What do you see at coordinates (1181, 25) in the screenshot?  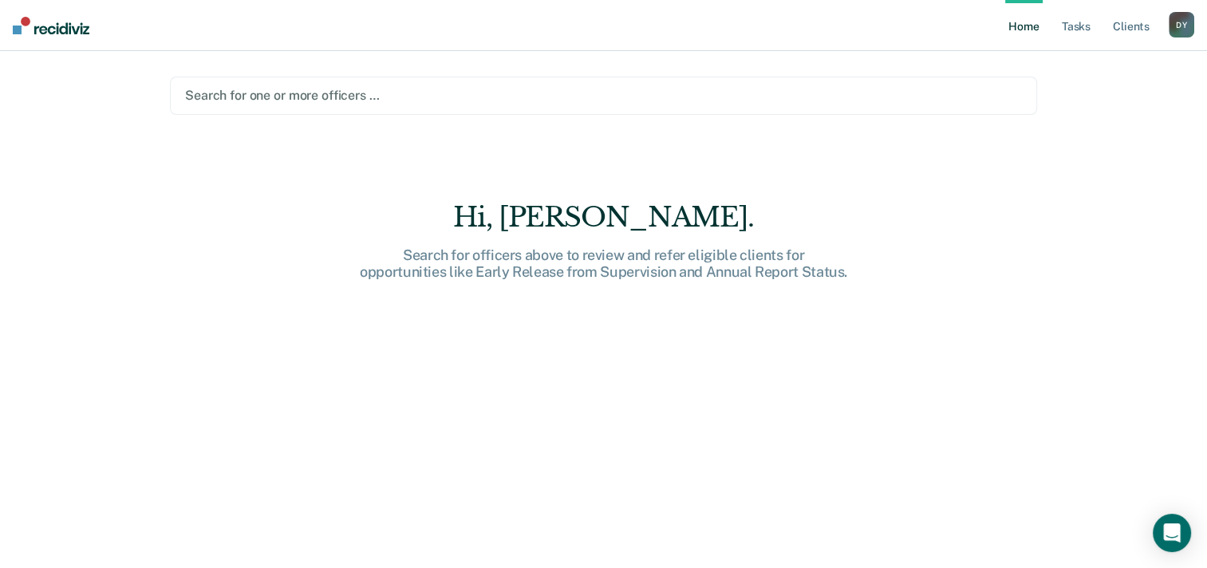 I see `button: DY` at bounding box center [1181, 25].